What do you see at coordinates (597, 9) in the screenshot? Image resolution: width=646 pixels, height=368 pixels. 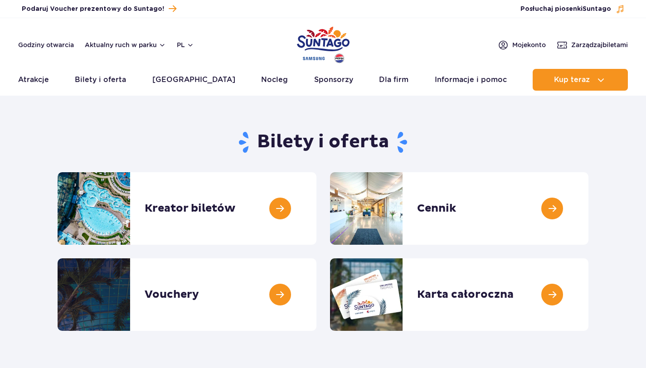 I see `span: Suntago` at bounding box center [597, 9].